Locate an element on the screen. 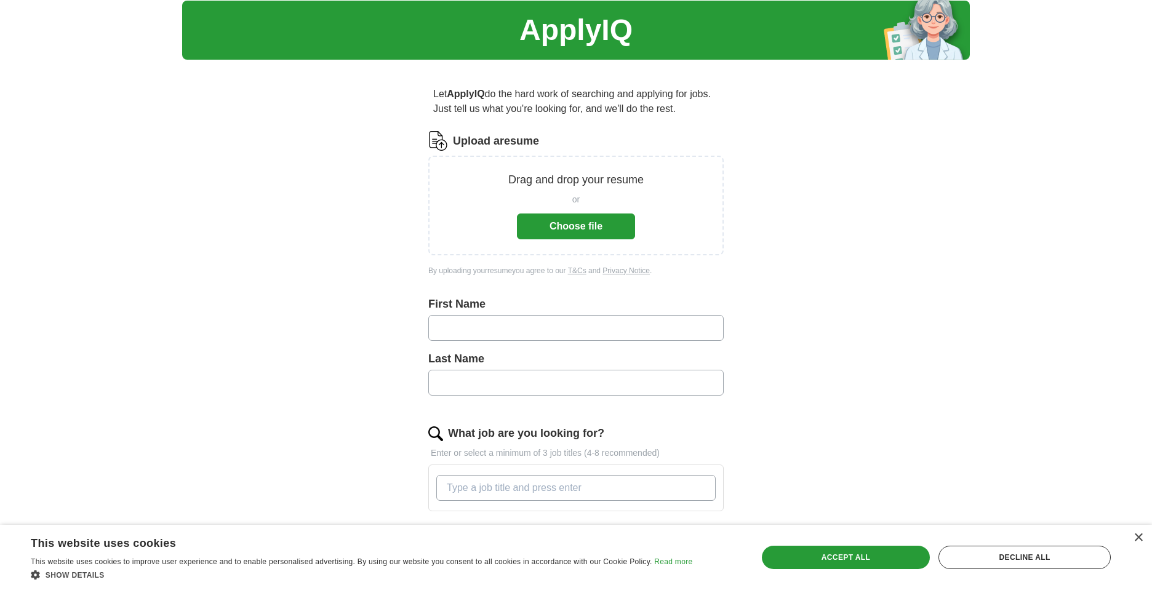 The width and height of the screenshot is (1152, 590). label: Last Name is located at coordinates (576, 359).